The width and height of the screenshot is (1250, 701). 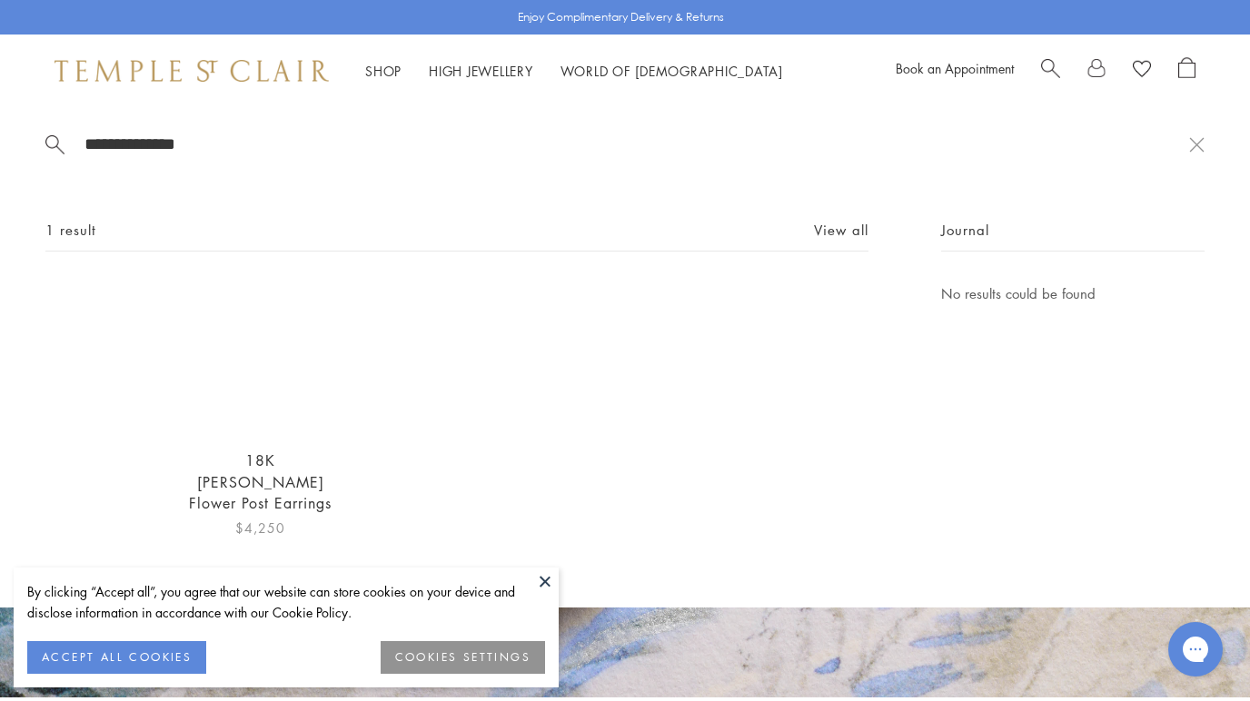 I want to click on a: Book an Appointment, so click(x=955, y=68).